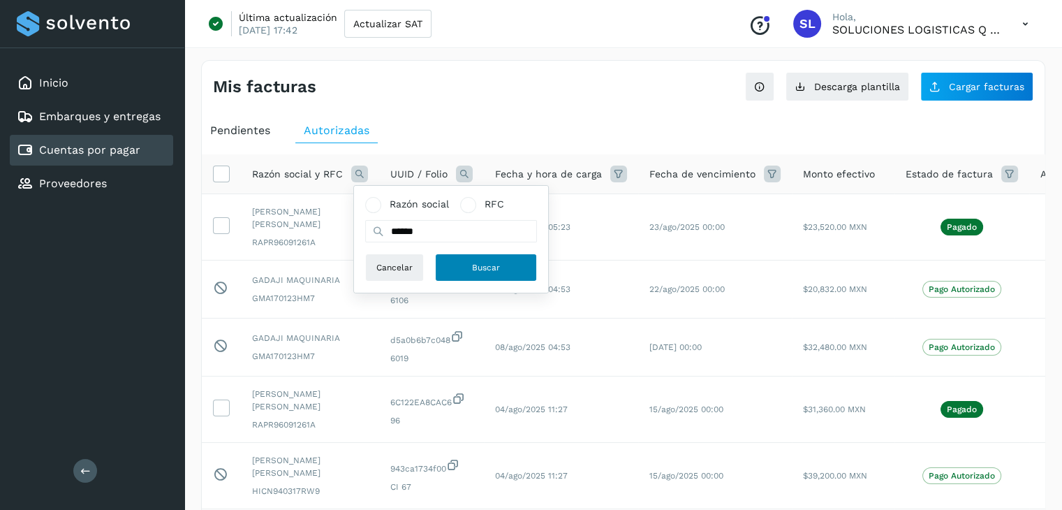  I want to click on div: Inicio, so click(91, 83).